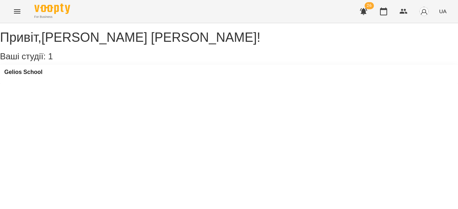  I want to click on button: Menu, so click(17, 11).